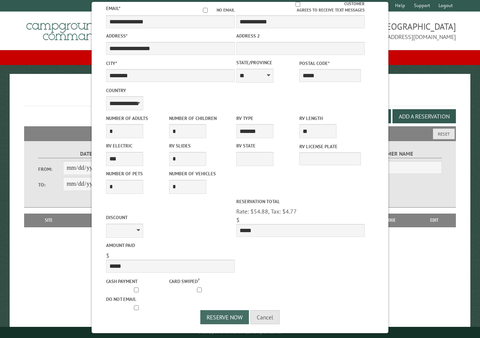 Image resolution: width=480 pixels, height=338 pixels. What do you see at coordinates (300, 7) in the screenshot?
I see `label: Customer agrees to receive text messages` at bounding box center [300, 7].